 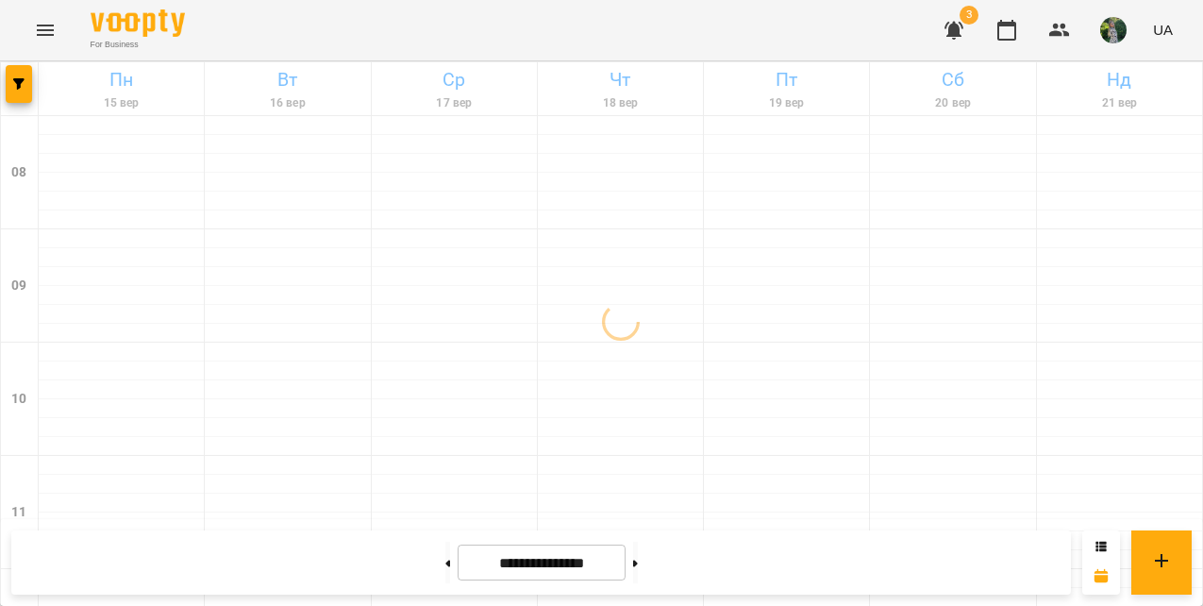 What do you see at coordinates (19, 399) in the screenshot?
I see `h6: 10` at bounding box center [19, 399].